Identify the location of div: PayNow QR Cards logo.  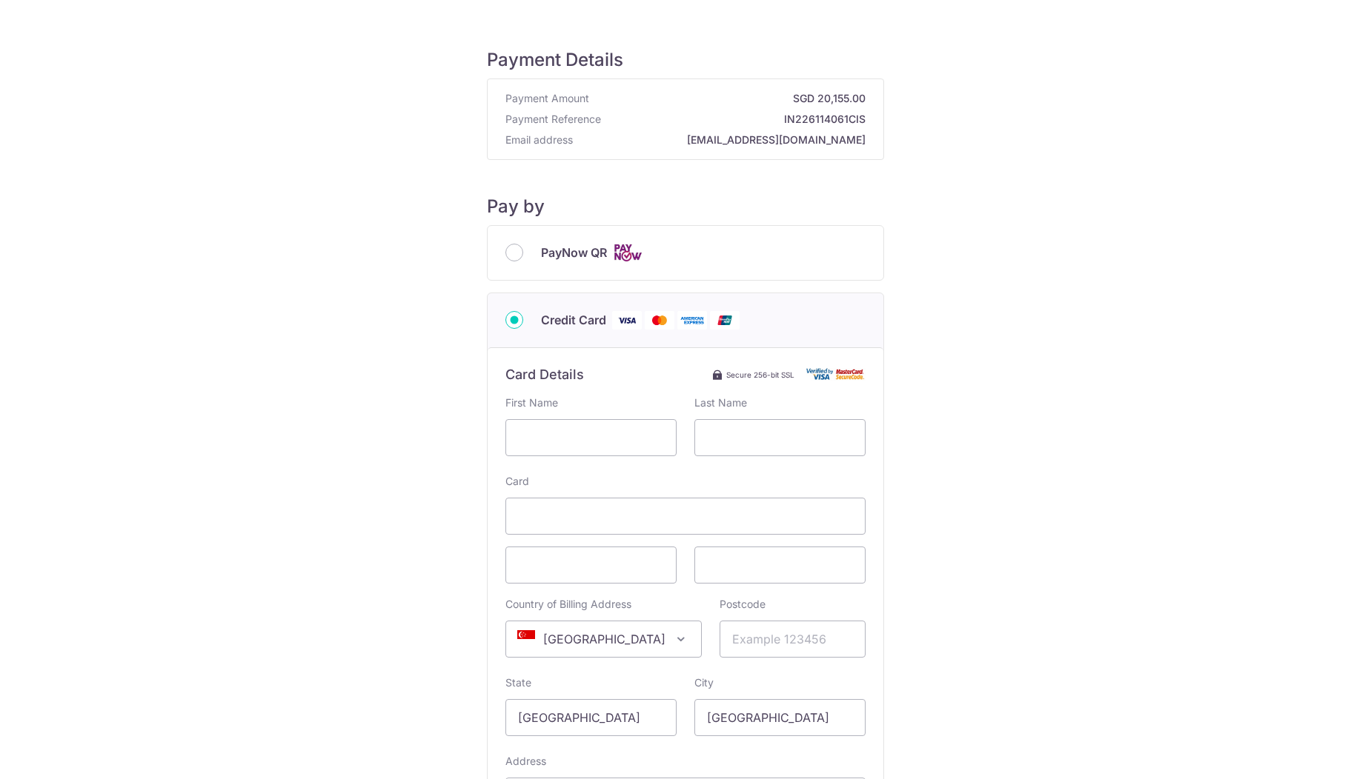
(685, 253).